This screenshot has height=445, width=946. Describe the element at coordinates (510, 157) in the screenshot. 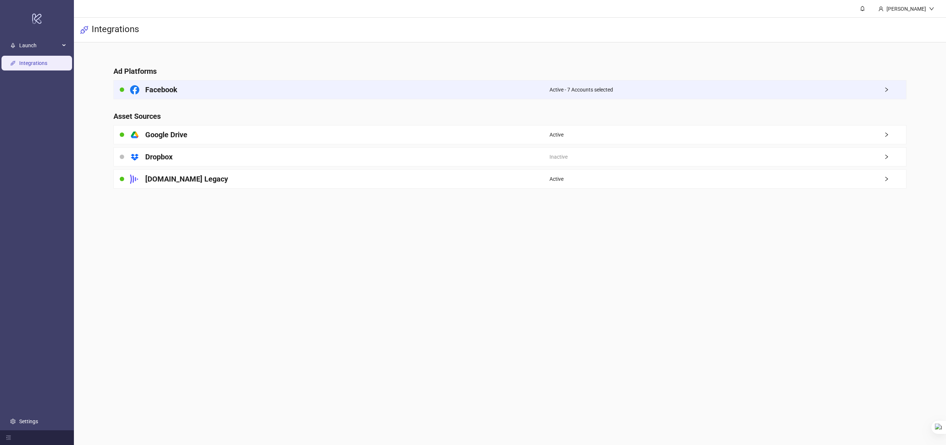

I see `a: DropboxInactiveright` at that location.